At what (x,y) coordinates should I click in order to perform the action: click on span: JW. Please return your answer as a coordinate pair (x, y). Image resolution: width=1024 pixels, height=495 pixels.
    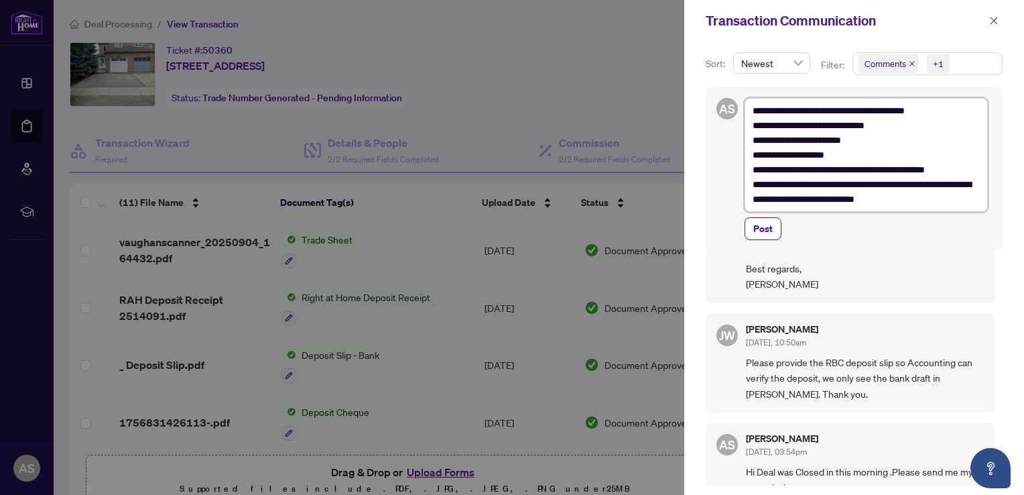
    Looking at the image, I should click on (727, 335).